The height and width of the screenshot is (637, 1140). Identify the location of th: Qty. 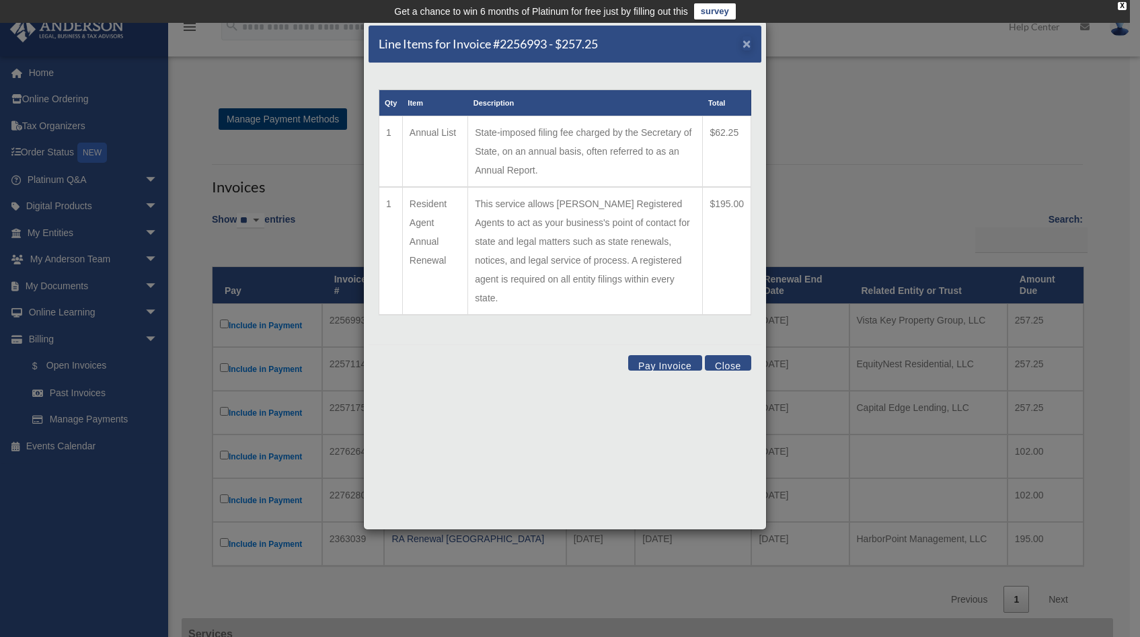
(391, 103).